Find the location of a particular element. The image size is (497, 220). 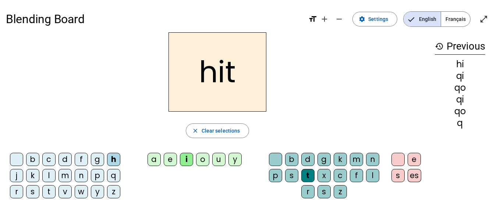

span: Settings is located at coordinates (378, 19).